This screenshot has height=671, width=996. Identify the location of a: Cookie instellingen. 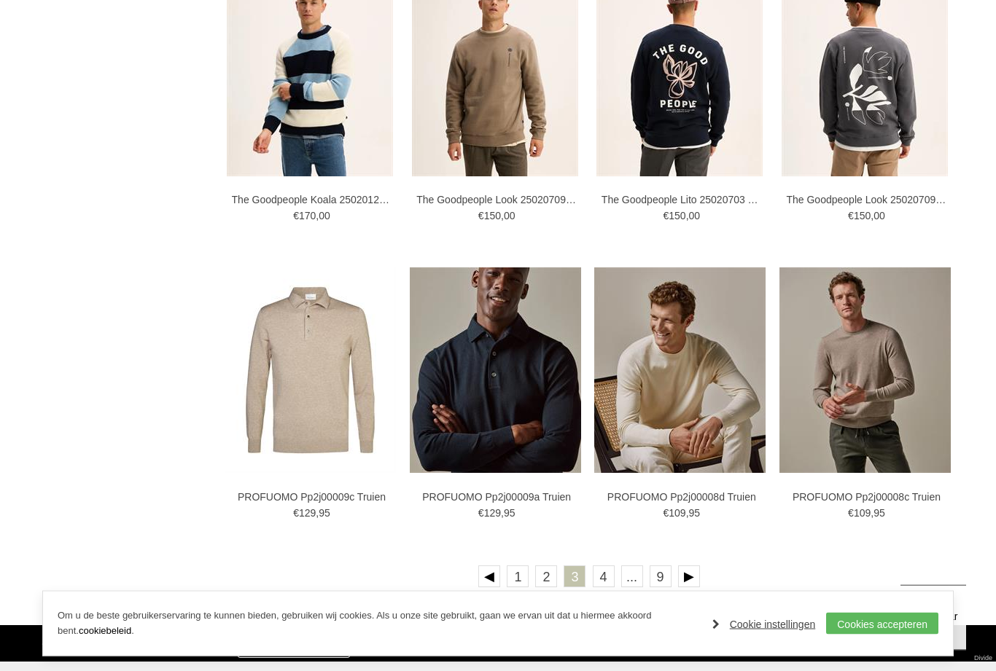
(764, 625).